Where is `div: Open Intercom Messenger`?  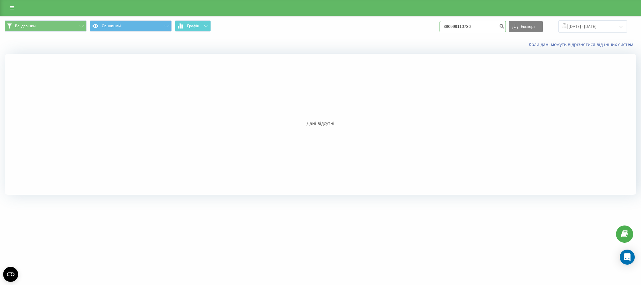
div: Open Intercom Messenger is located at coordinates (627, 257).